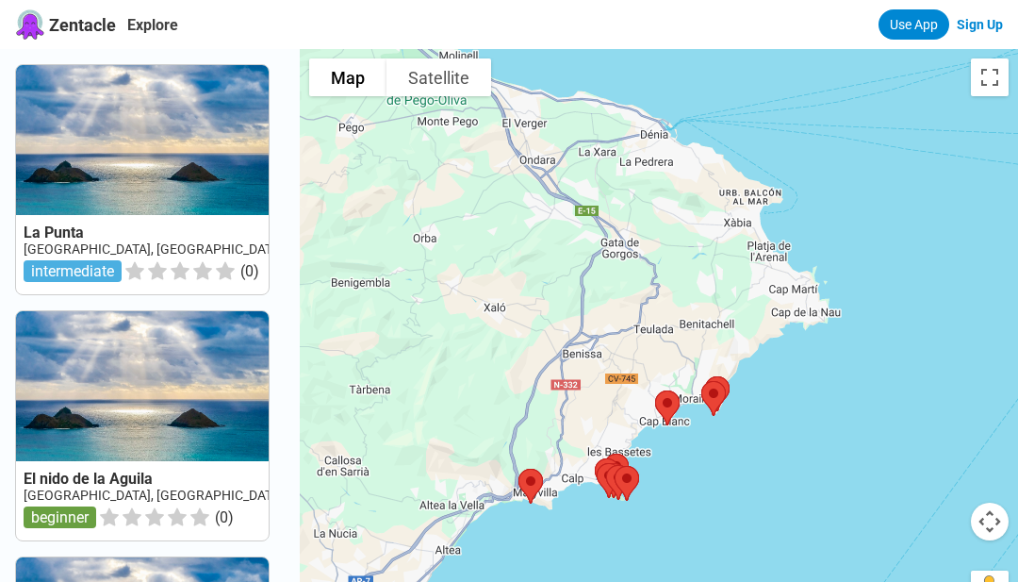 The height and width of the screenshot is (582, 1018). What do you see at coordinates (990, 77) in the screenshot?
I see `button: Toggle fullscreen view` at bounding box center [990, 77].